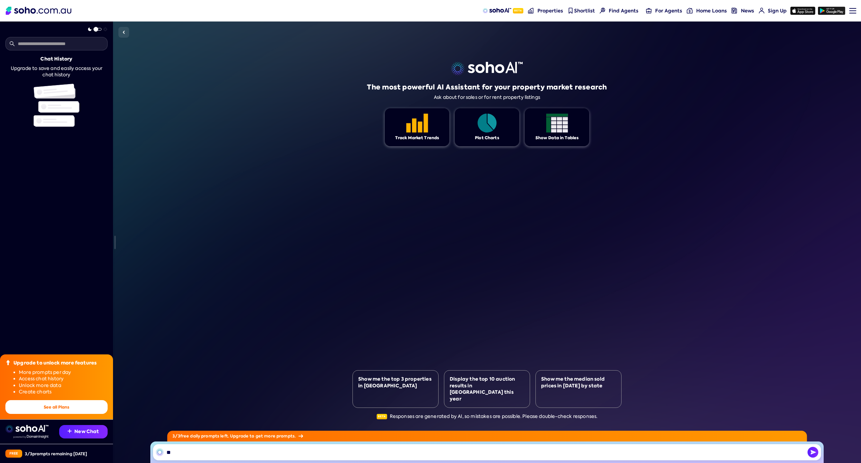 This screenshot has width=861, height=463. Describe the element at coordinates (38, 11) in the screenshot. I see `img: Soho Logo` at that location.